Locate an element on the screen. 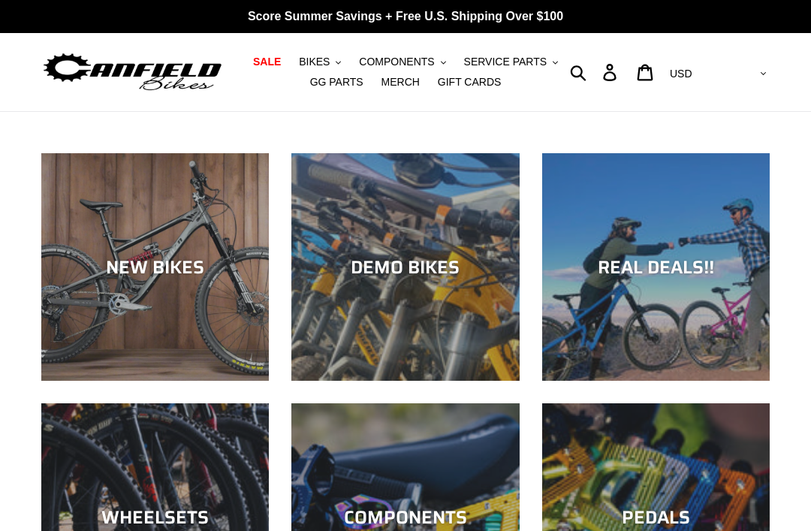 This screenshot has height=531, width=811. div: REAL DEALS!! is located at coordinates (655, 266).